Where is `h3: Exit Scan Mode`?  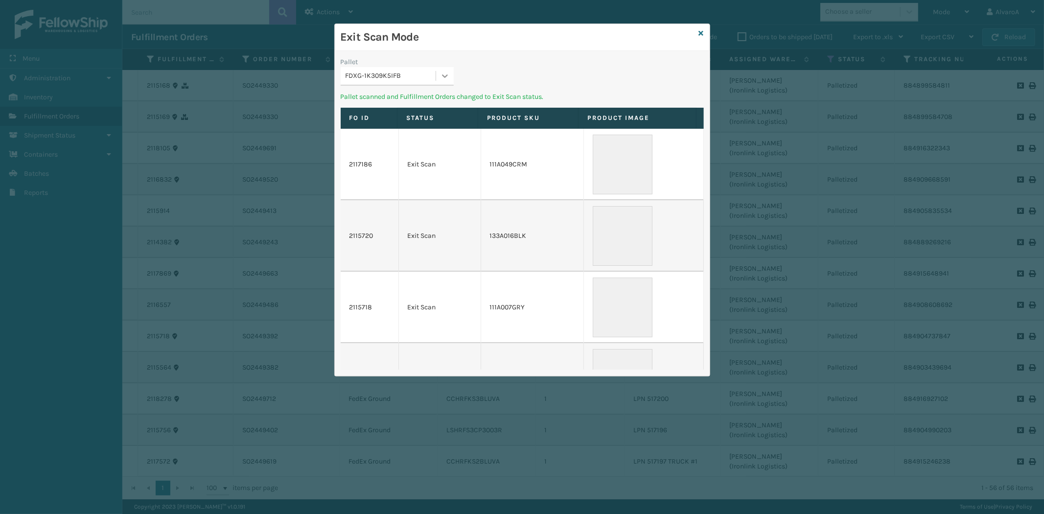 h3: Exit Scan Mode is located at coordinates (518, 37).